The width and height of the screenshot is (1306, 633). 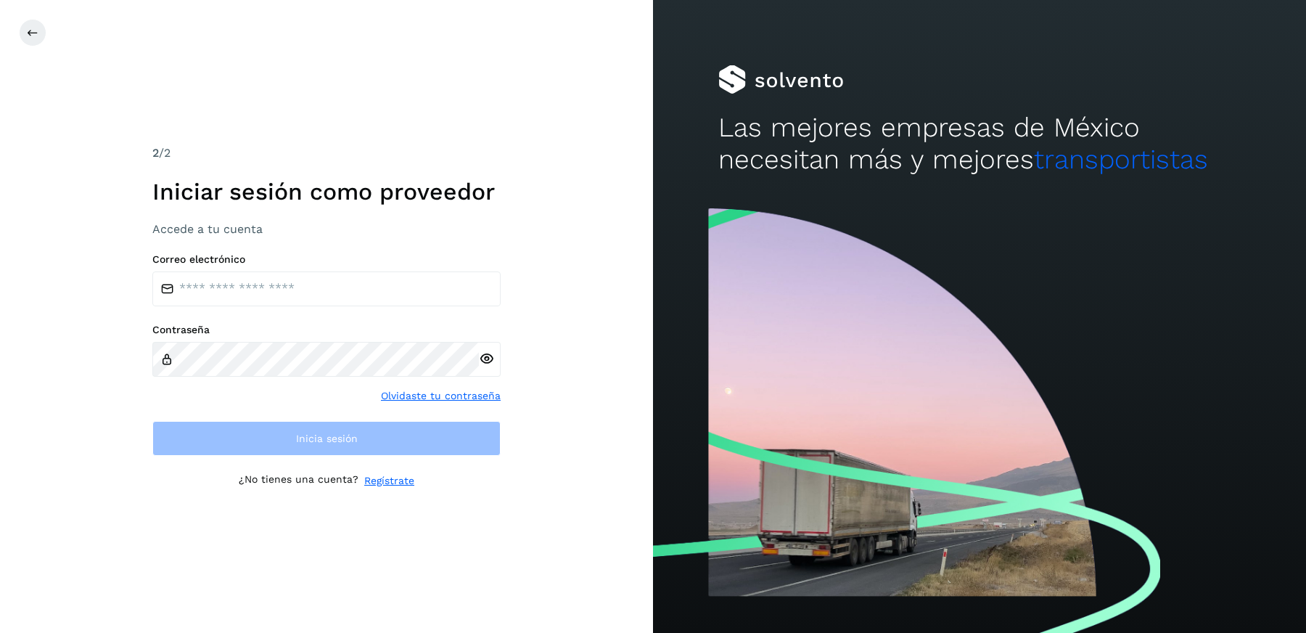 I want to click on label: Correo electrónico, so click(x=327, y=259).